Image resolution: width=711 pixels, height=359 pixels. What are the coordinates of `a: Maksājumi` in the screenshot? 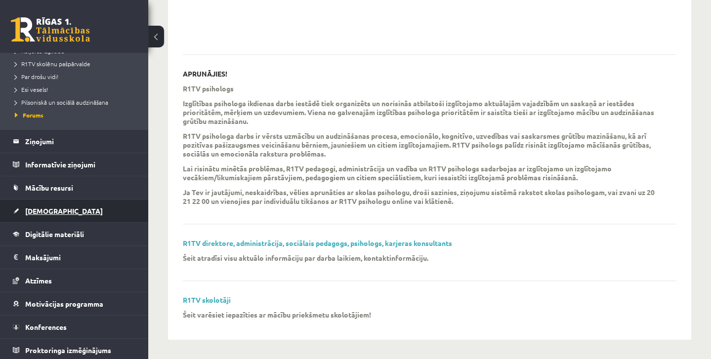 It's located at (74, 258).